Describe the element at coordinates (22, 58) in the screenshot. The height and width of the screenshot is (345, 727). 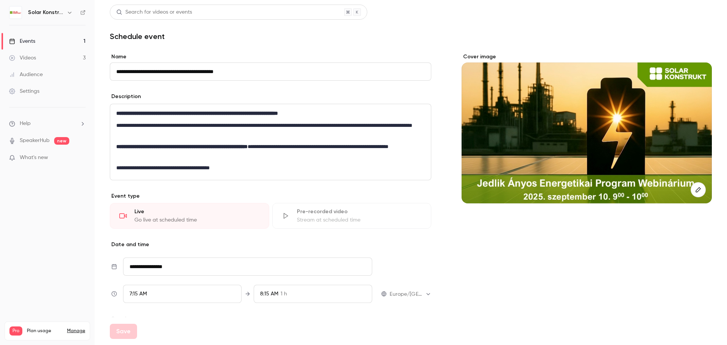
I see `div: Videos` at that location.